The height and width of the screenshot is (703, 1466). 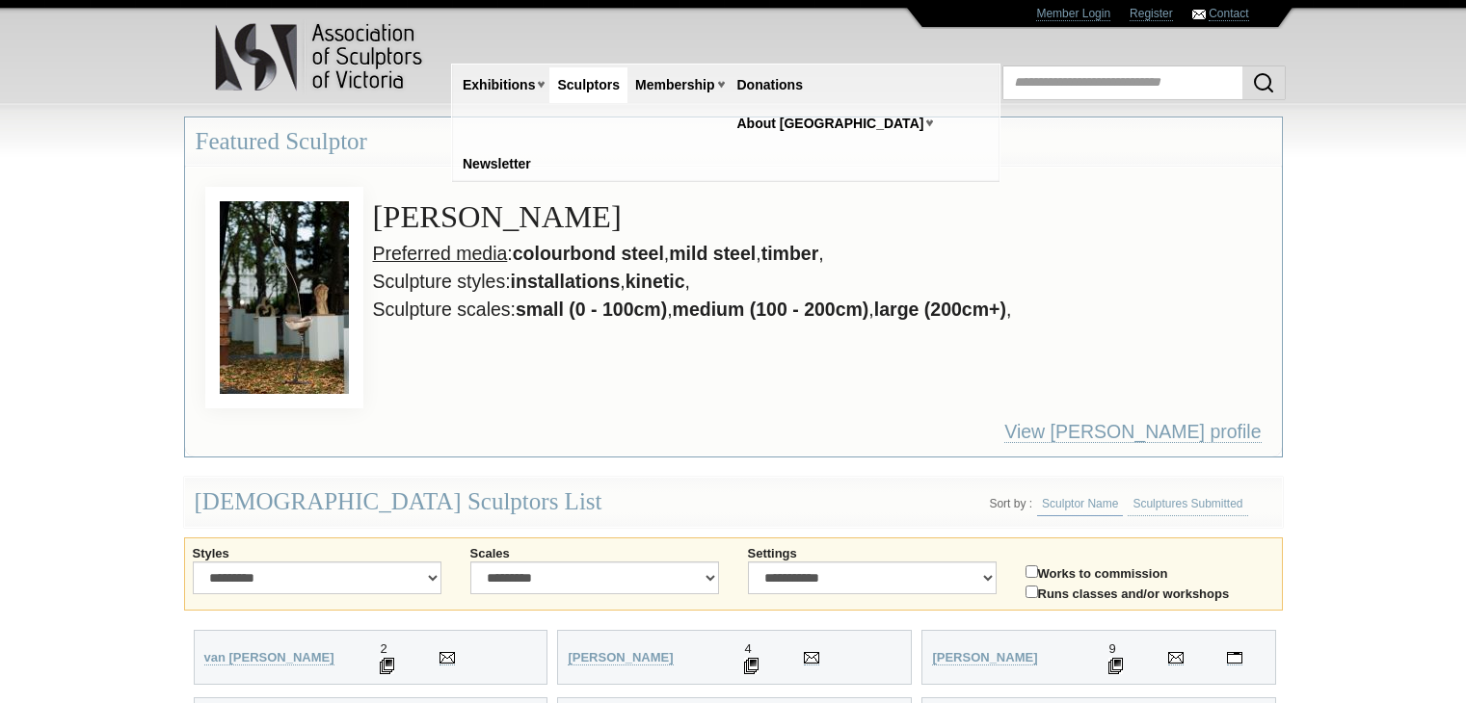 I want to click on a: Member Login, so click(x=1072, y=13).